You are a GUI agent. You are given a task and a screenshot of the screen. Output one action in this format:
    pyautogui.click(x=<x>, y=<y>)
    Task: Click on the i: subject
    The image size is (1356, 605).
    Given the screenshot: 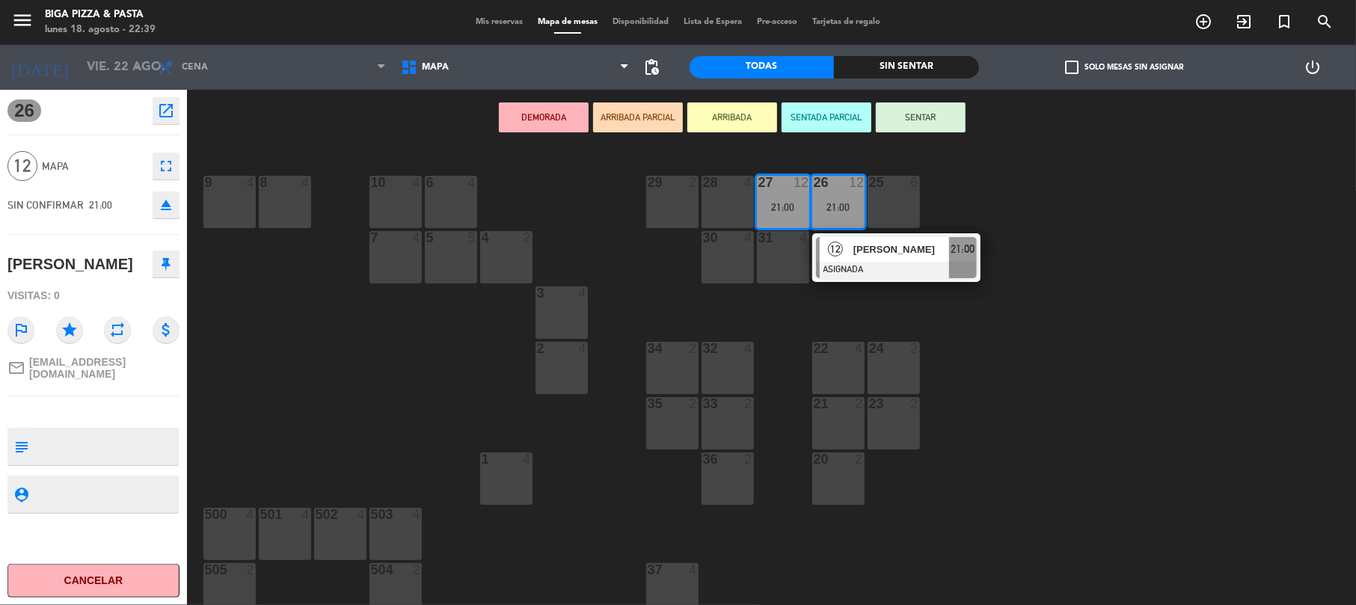 What is the action you would take?
    pyautogui.click(x=21, y=446)
    